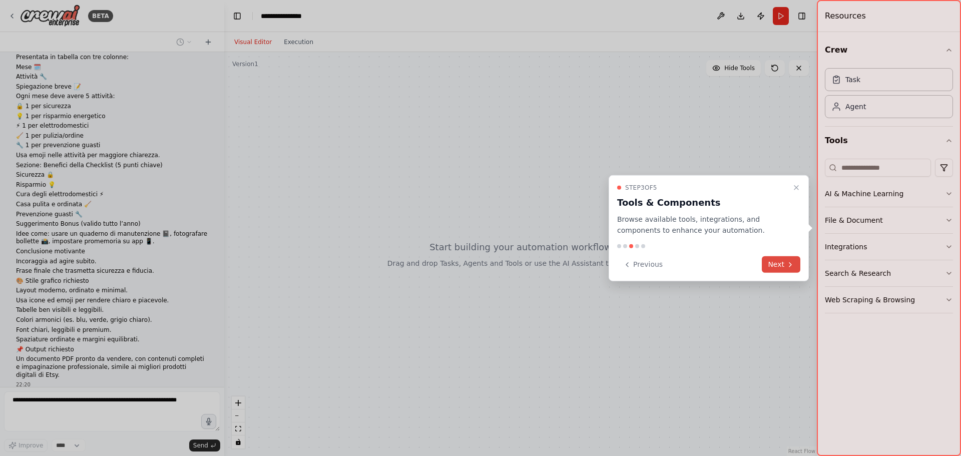 The height and width of the screenshot is (456, 961). What do you see at coordinates (796, 187) in the screenshot?
I see `button: Close walkthrough` at bounding box center [796, 187].